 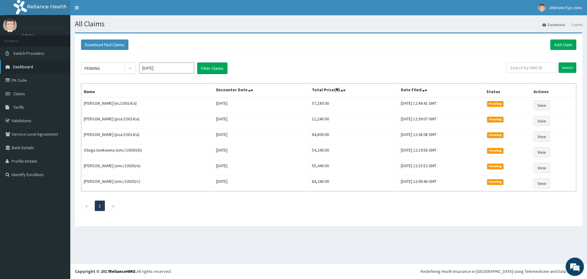 I want to click on a: Online, so click(x=29, y=35).